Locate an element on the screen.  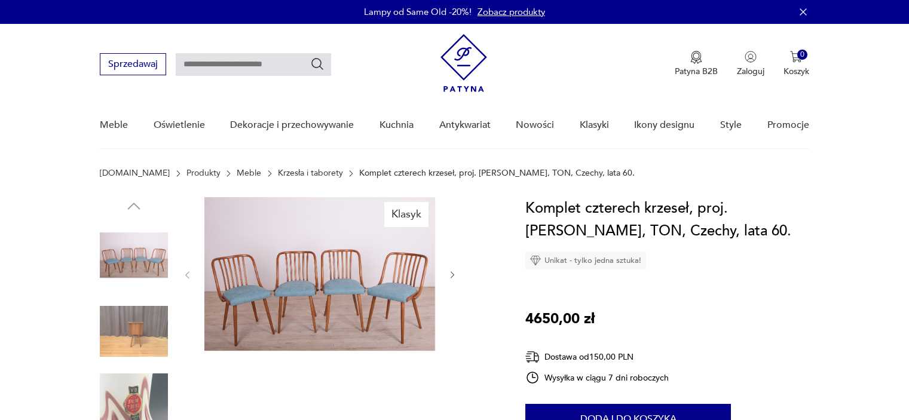
div: Wysyłka w ciągu 7 dni roboczych is located at coordinates (597, 378).